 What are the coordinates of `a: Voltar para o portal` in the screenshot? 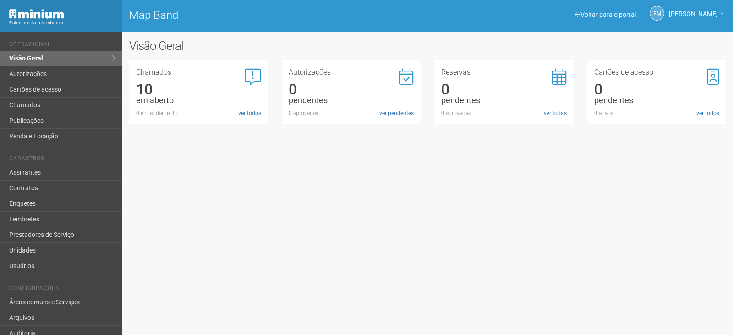 It's located at (605, 15).